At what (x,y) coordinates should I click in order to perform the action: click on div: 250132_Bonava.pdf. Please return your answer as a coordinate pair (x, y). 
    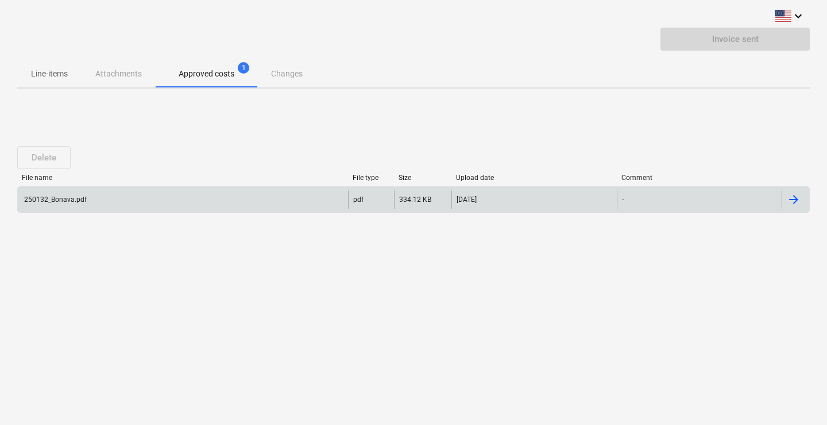
    Looking at the image, I should click on (55, 199).